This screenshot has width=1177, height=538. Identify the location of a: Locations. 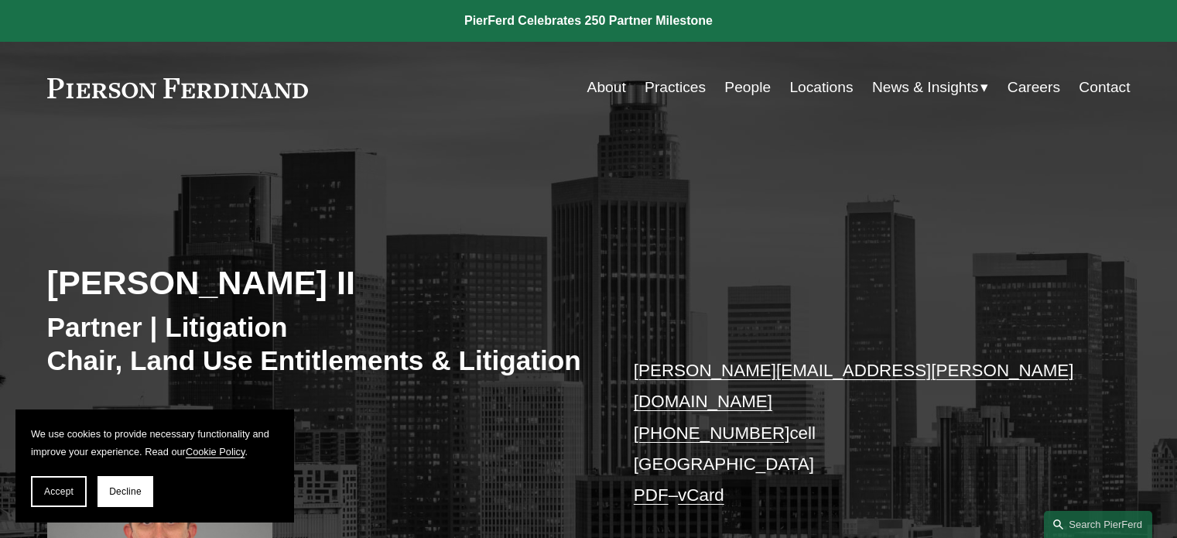
(821, 87).